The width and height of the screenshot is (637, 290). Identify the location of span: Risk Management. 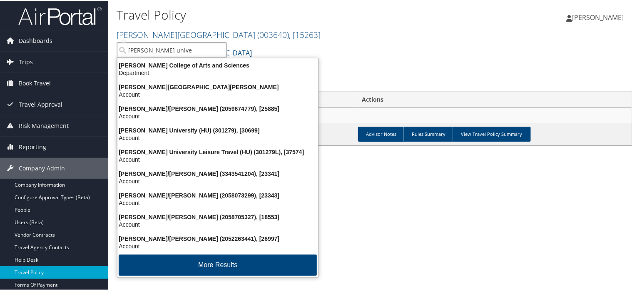
(44, 125).